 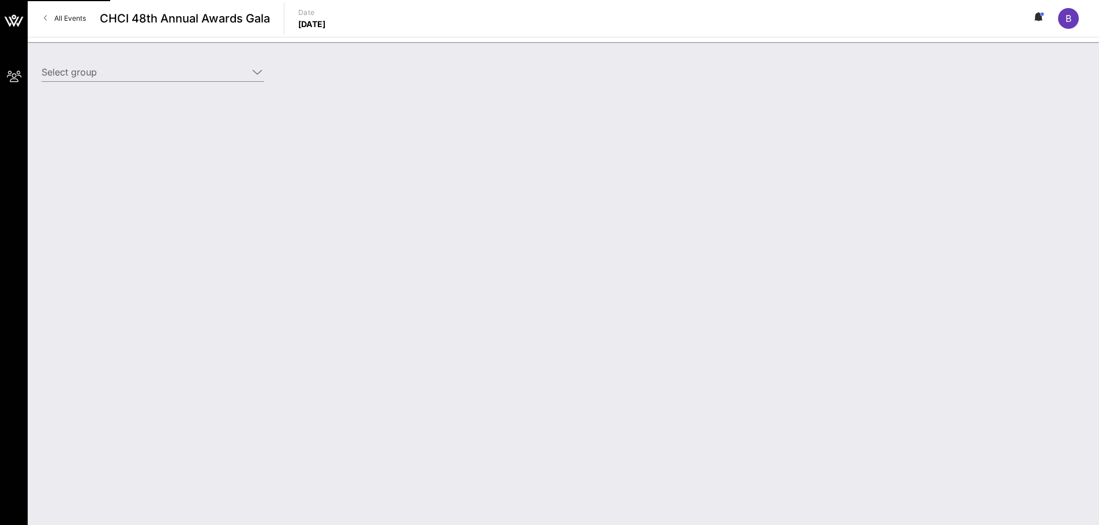 What do you see at coordinates (1068, 18) in the screenshot?
I see `div: B` at bounding box center [1068, 18].